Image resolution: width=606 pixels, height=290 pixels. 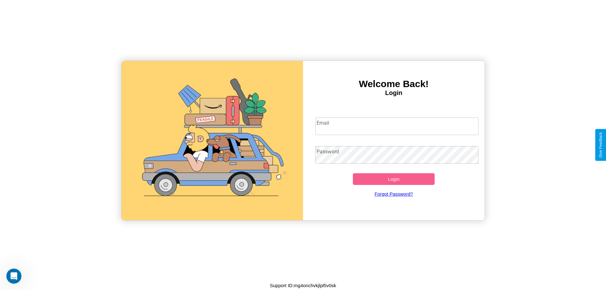 I want to click on h4: Login, so click(x=394, y=93).